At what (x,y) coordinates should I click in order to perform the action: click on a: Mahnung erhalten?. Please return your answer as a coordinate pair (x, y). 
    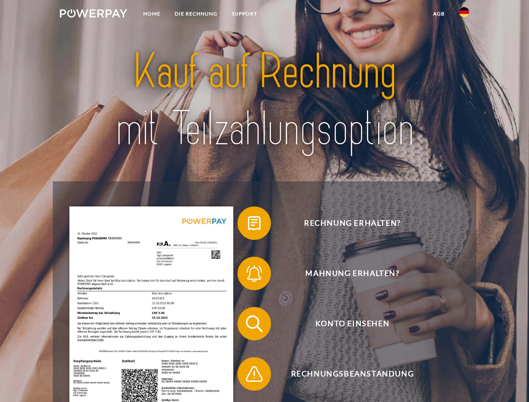
    Looking at the image, I should click on (346, 273).